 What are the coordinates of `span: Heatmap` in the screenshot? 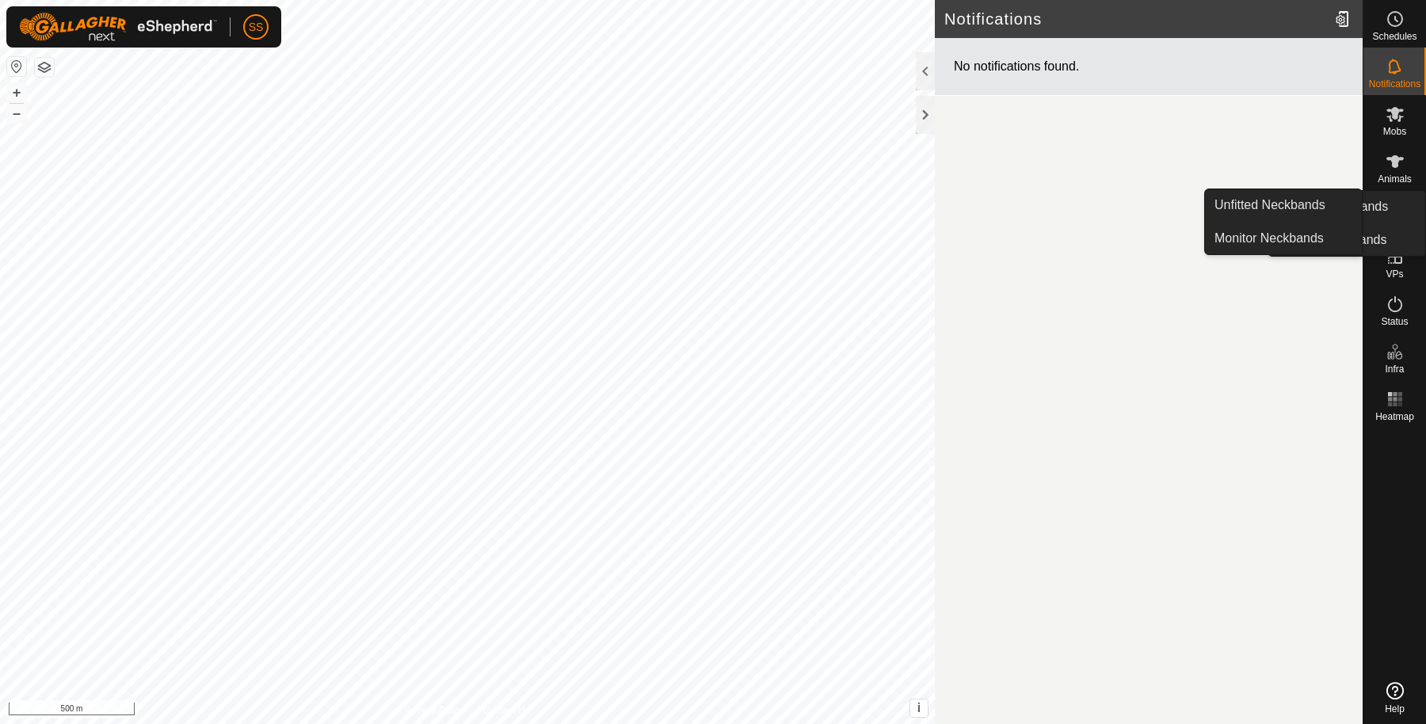 It's located at (1395, 417).